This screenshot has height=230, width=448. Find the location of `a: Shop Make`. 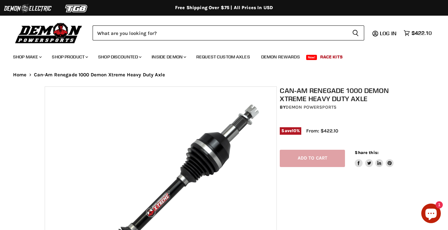

a: Shop Make is located at coordinates (27, 57).